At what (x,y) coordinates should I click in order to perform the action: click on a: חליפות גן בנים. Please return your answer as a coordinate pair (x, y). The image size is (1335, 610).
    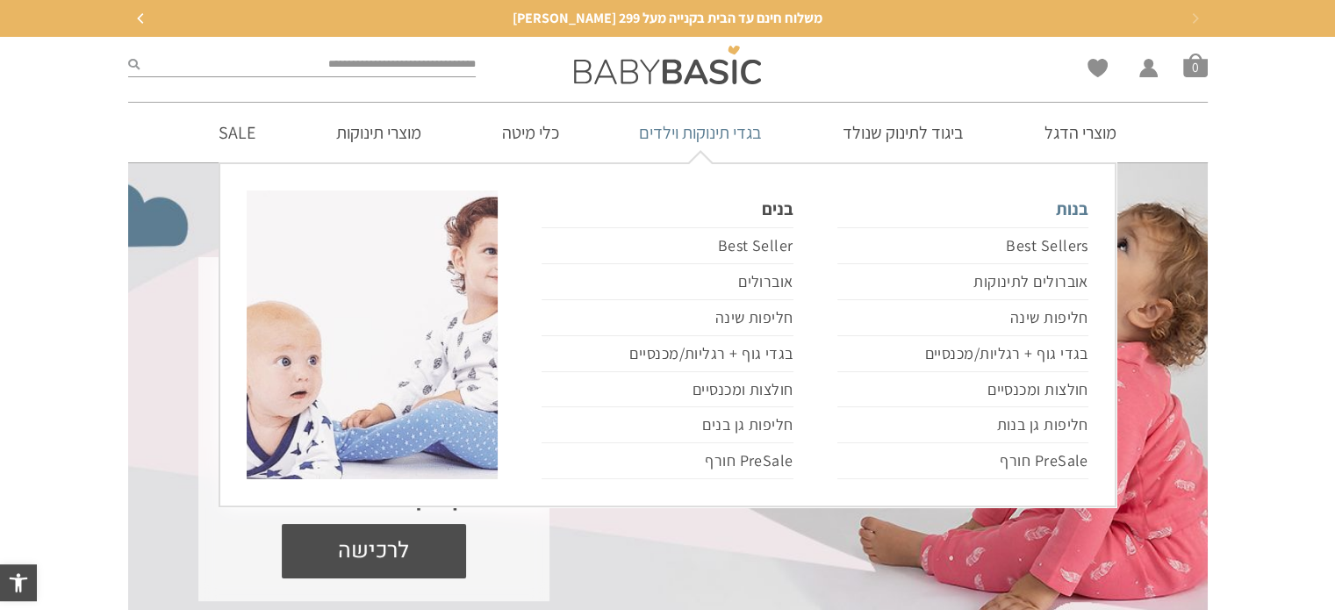
    Looking at the image, I should click on (667, 425).